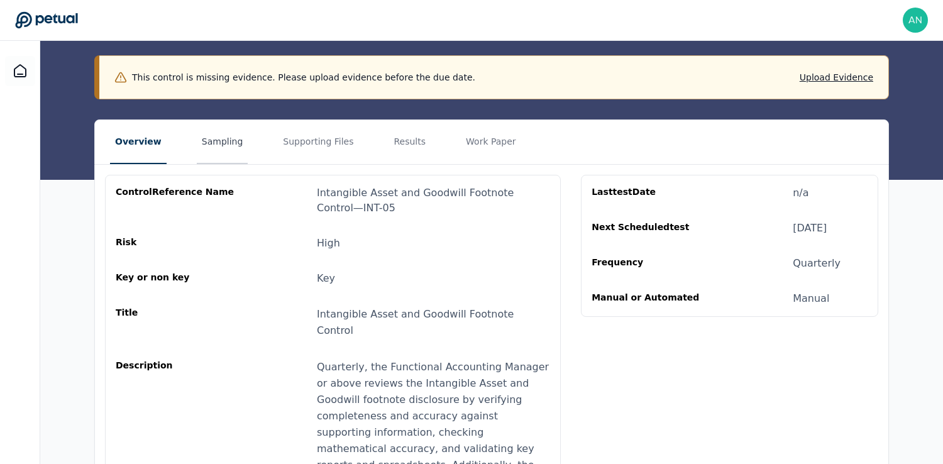  What do you see at coordinates (304, 77) in the screenshot?
I see `p: This control is missing evidence. Please upload evidence before the due date.` at bounding box center [304, 77].